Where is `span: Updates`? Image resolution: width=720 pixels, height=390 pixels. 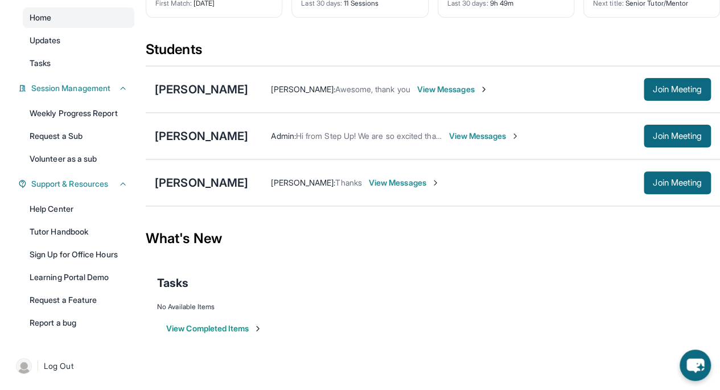 span: Updates is located at coordinates (45, 40).